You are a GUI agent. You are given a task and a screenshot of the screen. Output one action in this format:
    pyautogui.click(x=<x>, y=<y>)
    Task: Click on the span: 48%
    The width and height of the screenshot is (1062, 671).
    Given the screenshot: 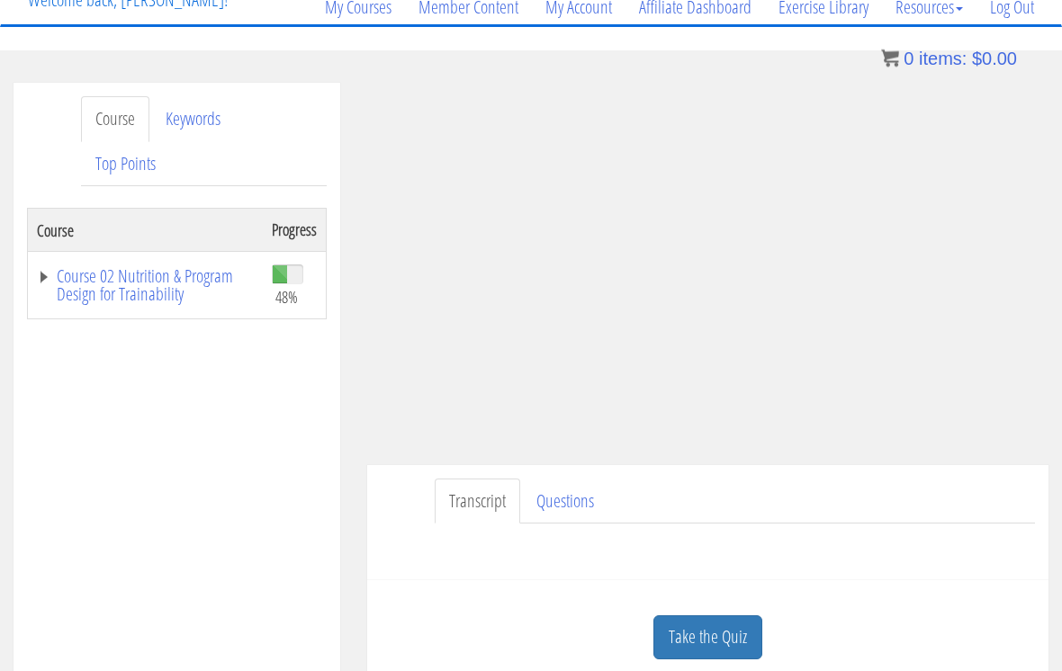 What is the action you would take?
    pyautogui.click(x=286, y=298)
    